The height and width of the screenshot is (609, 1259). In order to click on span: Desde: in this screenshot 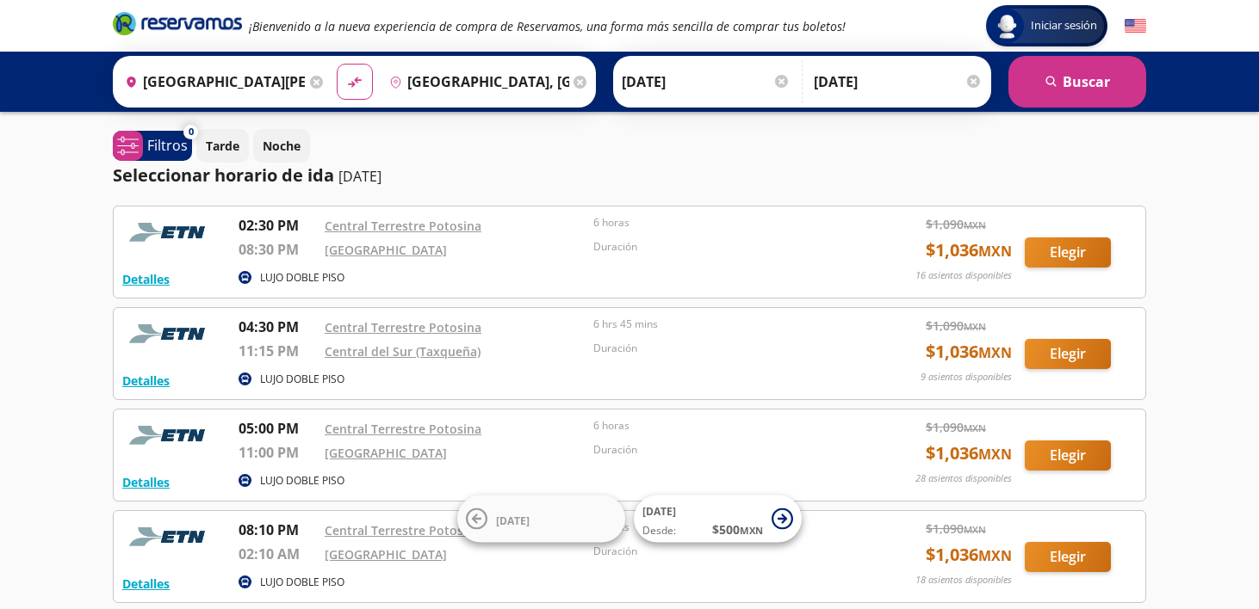, I will do `click(659, 531)`.